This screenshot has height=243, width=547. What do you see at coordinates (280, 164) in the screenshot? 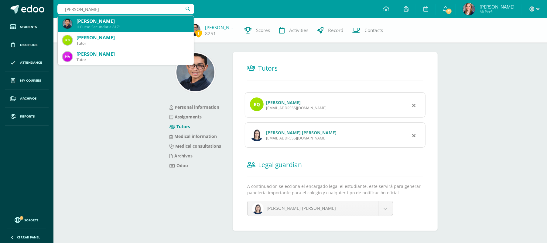
I see `span: Legal guardian` at bounding box center [280, 164].